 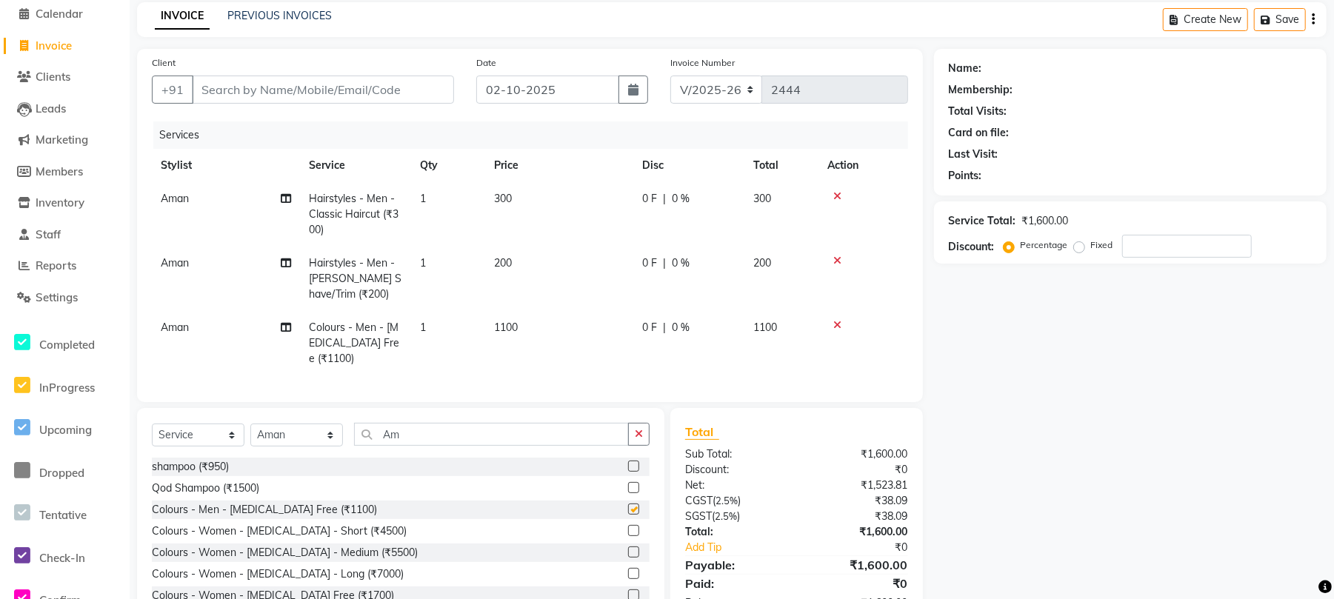 I want to click on th: Service, so click(x=356, y=165).